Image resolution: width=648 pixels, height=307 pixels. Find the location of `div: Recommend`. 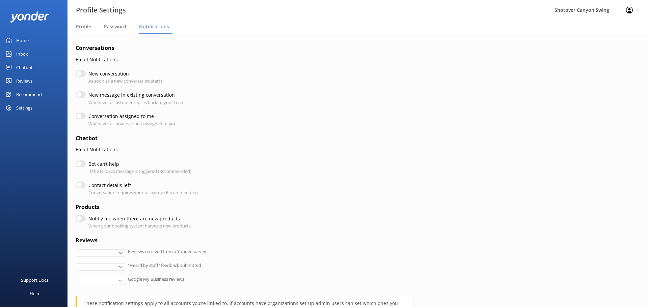

div: Recommend is located at coordinates (29, 94).